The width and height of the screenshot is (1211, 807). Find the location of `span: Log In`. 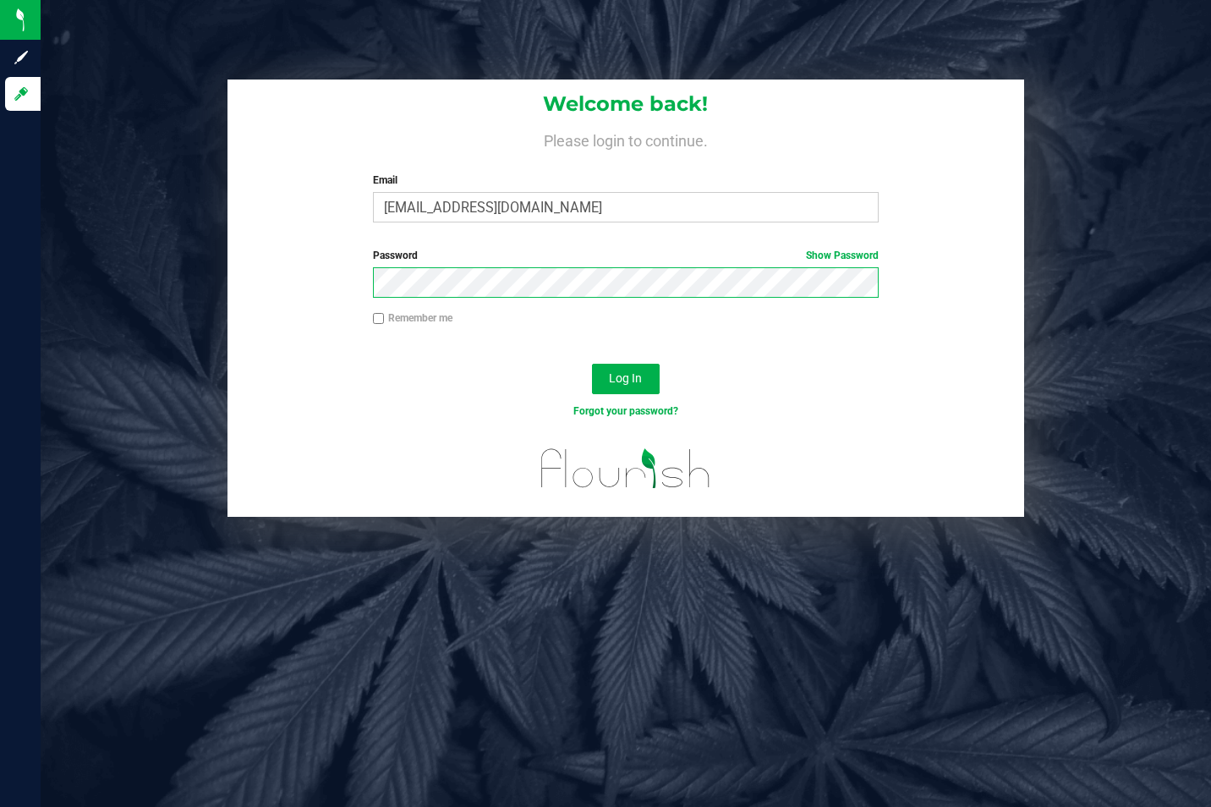

span: Log In is located at coordinates (625, 378).